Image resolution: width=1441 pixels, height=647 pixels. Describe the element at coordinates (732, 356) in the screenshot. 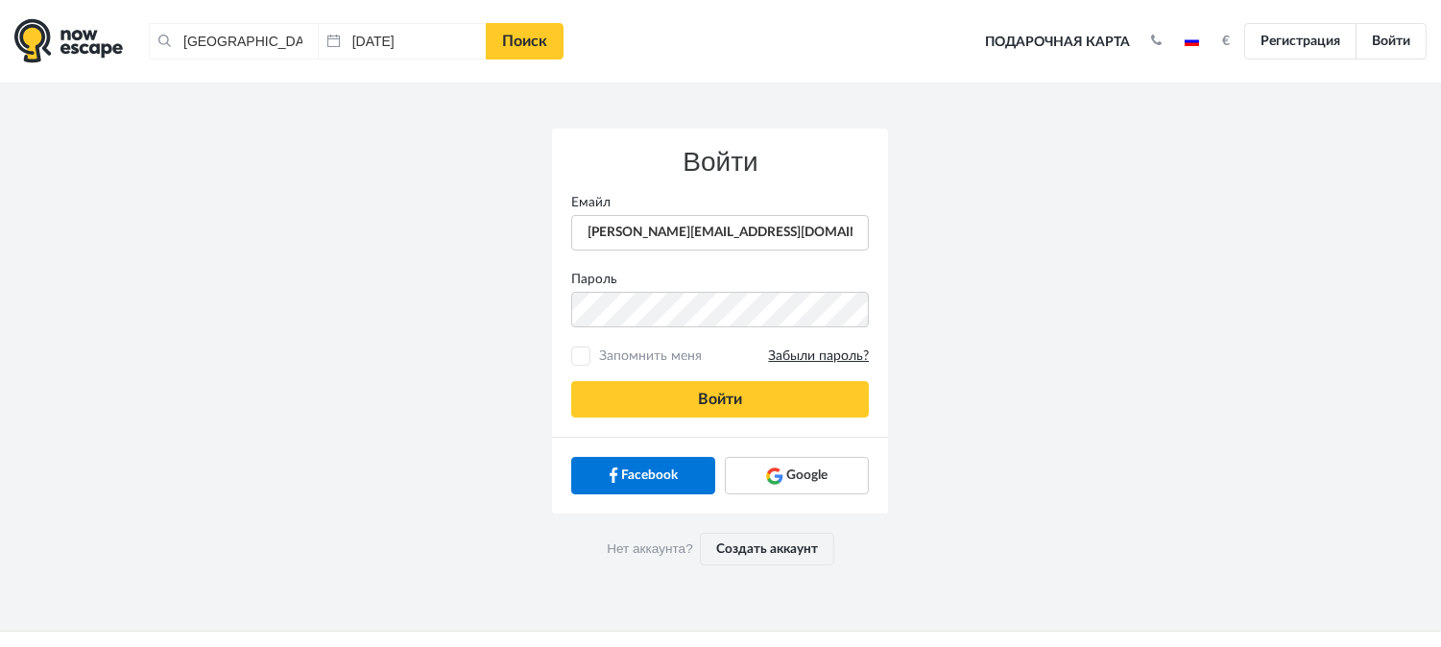

I see `span: Запомнить меня` at that location.